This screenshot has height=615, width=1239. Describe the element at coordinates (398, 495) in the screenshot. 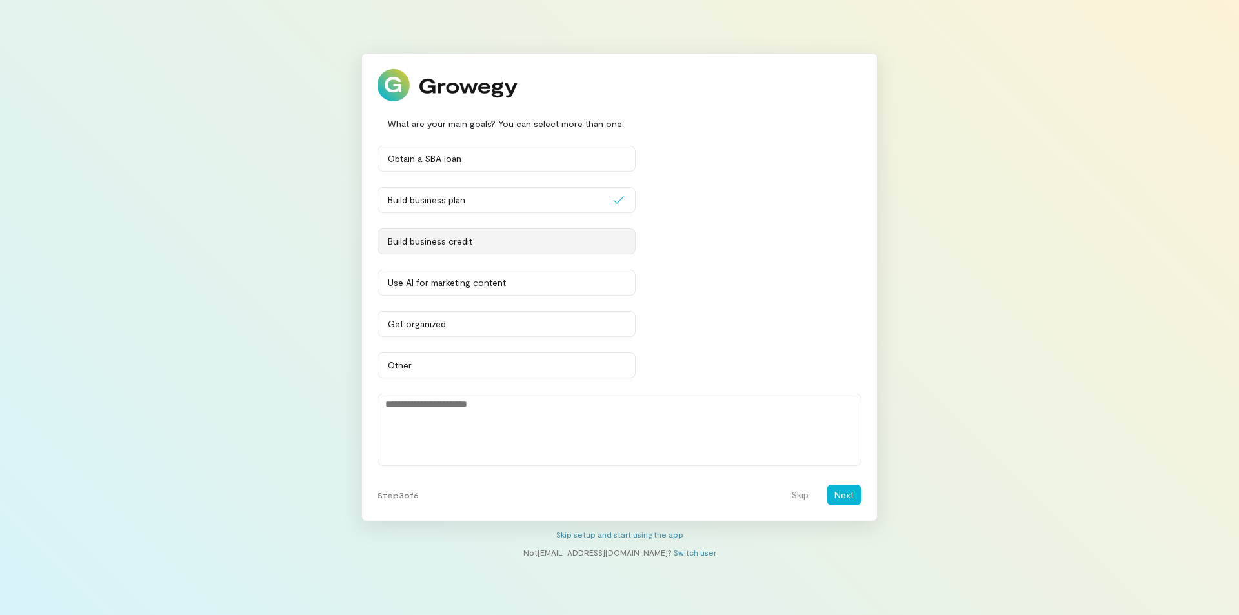

I see `span: Step 3 of 6` at that location.